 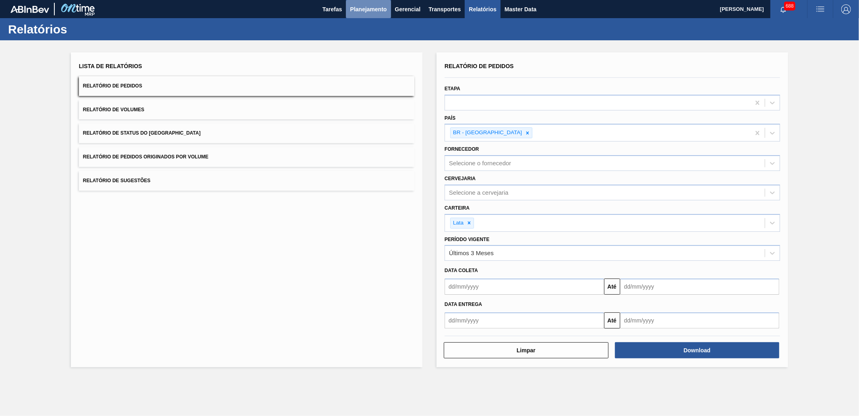 What do you see at coordinates (783, 9) in the screenshot?
I see `button: Notificações` at bounding box center [783, 9].